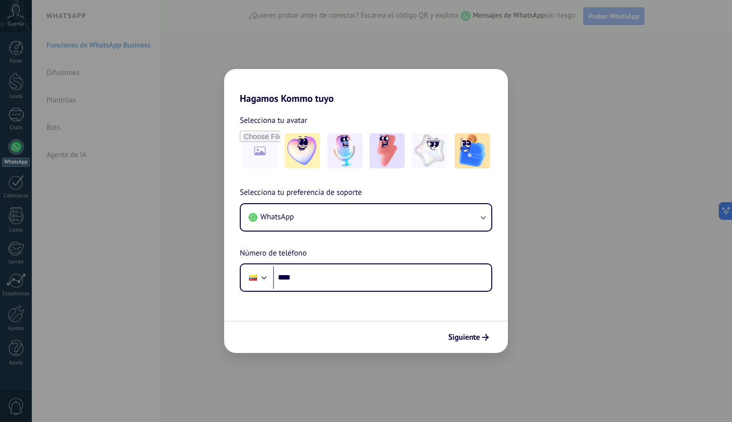  Describe the element at coordinates (366, 217) in the screenshot. I see `button: WhatsApp` at that location.